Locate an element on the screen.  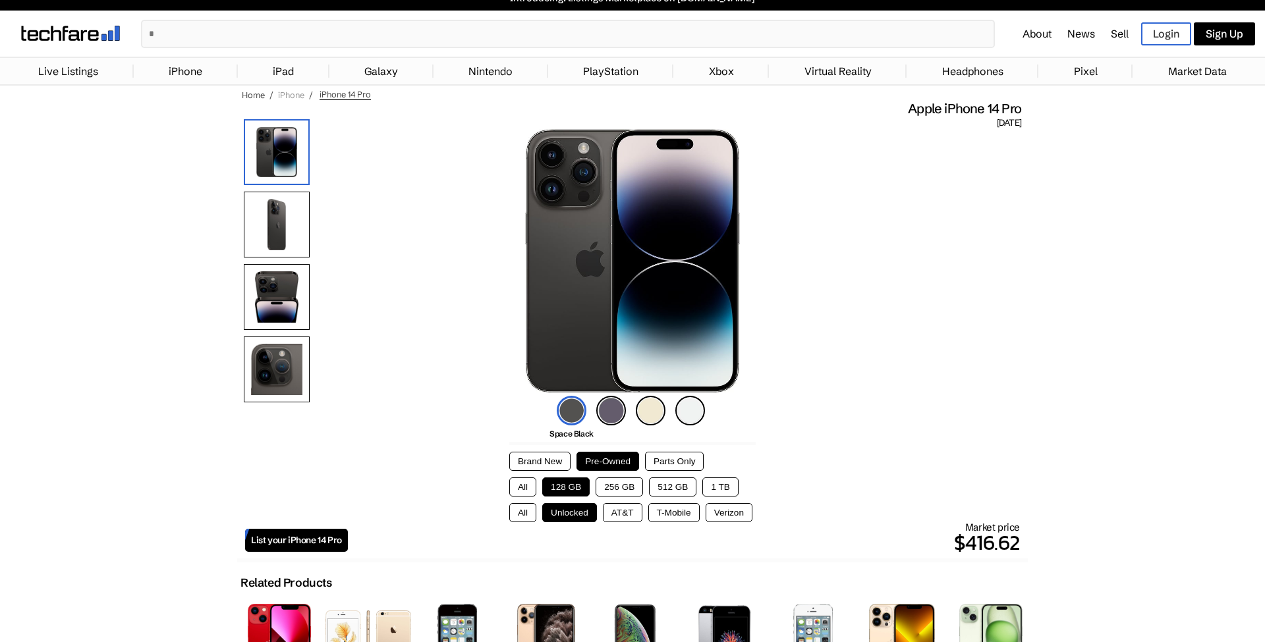
a: News is located at coordinates (1081, 34).